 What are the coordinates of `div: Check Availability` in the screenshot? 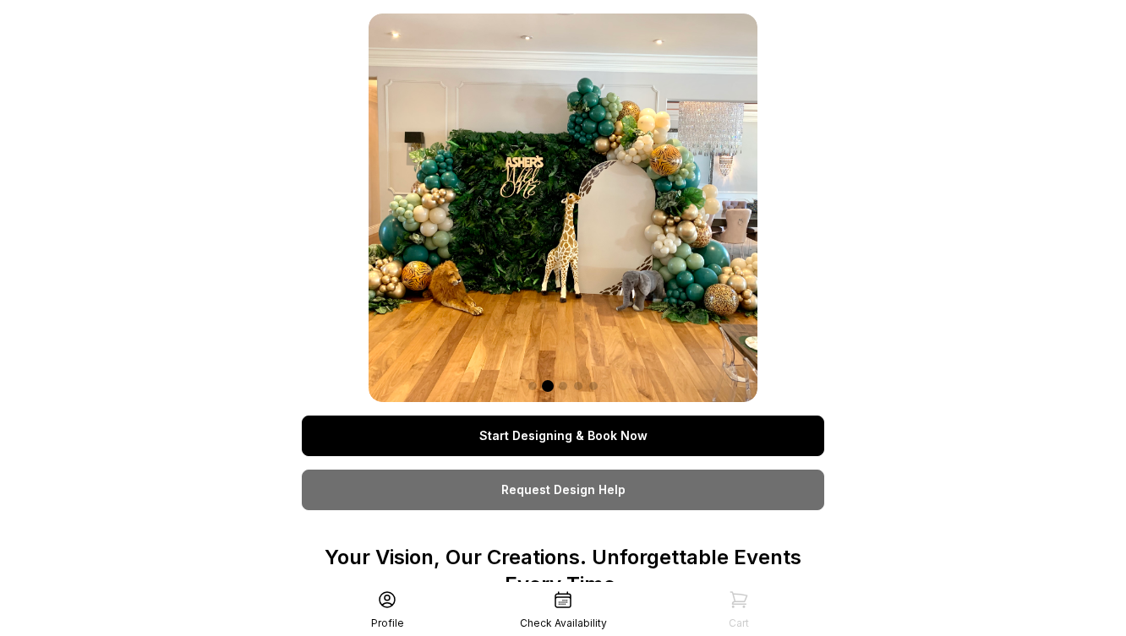 It's located at (563, 624).